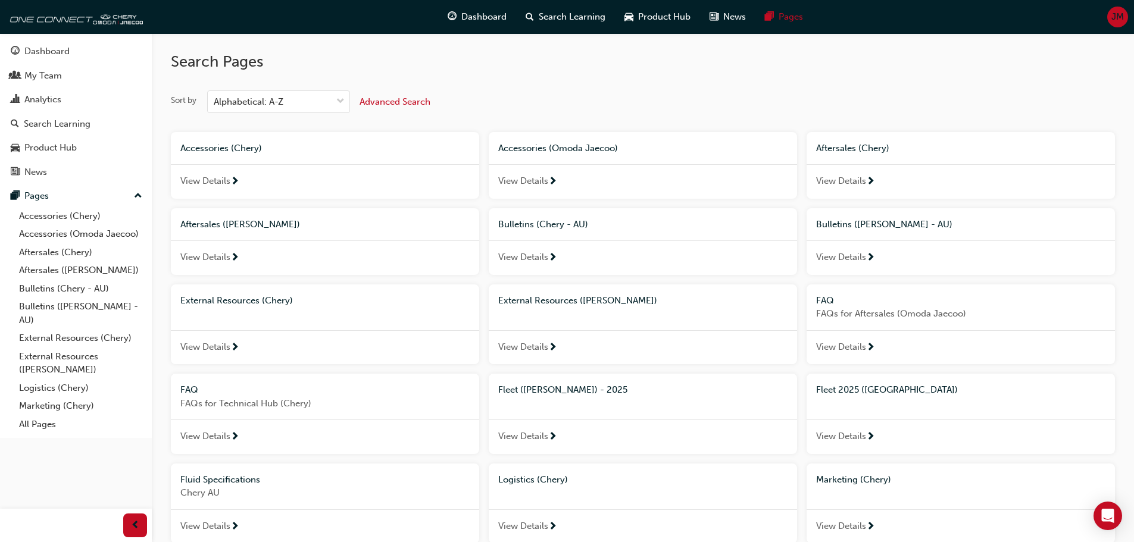  What do you see at coordinates (1108, 516) in the screenshot?
I see `div: Open Intercom Messenger` at bounding box center [1108, 516].